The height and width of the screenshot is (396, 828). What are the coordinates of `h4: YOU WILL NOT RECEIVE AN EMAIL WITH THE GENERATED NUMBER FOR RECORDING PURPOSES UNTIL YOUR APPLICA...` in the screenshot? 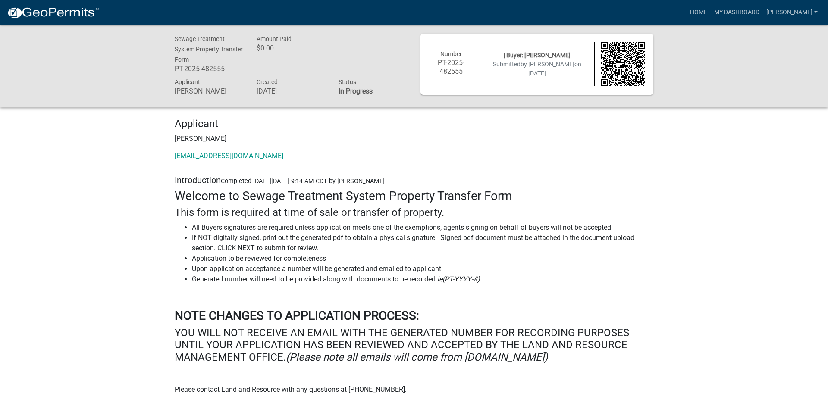 It's located at (414, 345).